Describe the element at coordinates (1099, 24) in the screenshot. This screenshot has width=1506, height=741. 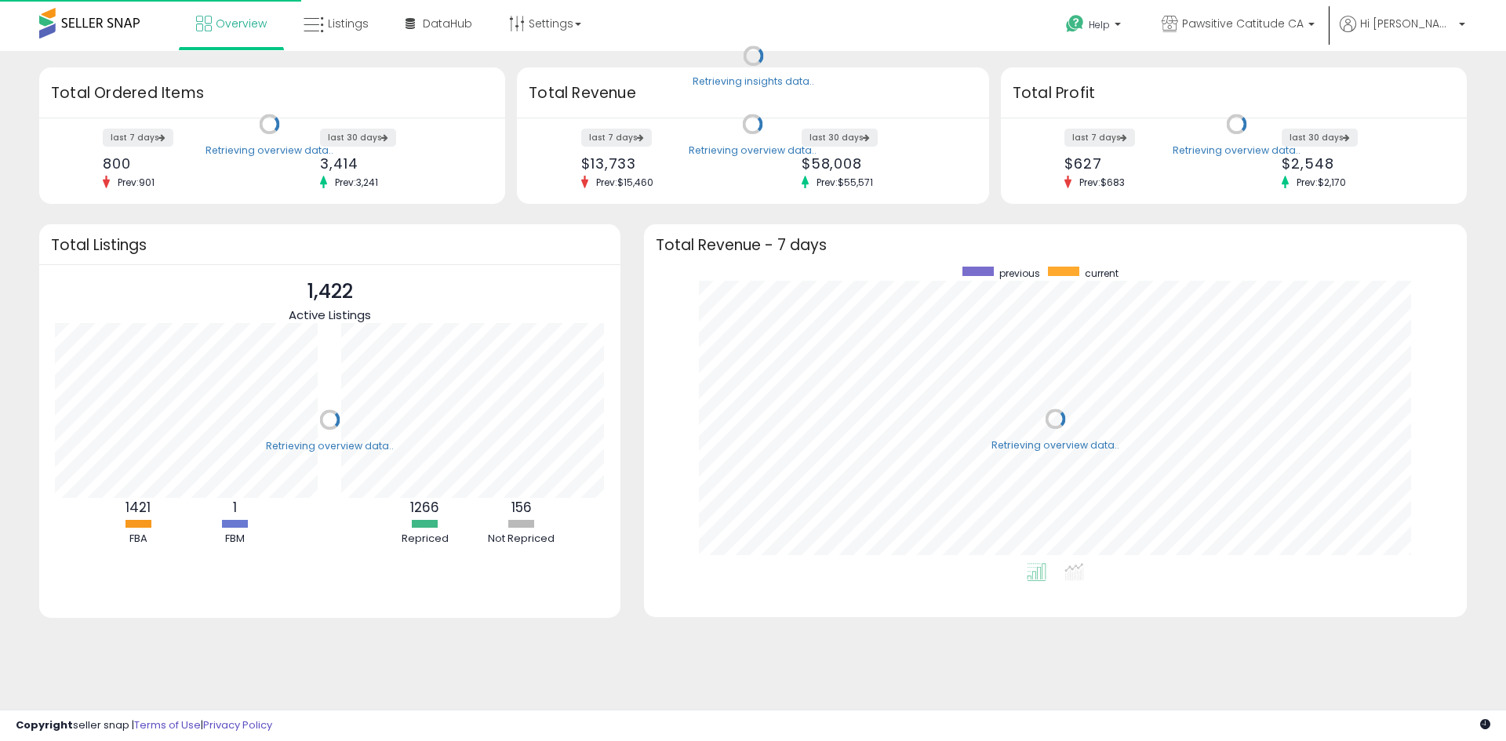
I see `span: Help` at that location.